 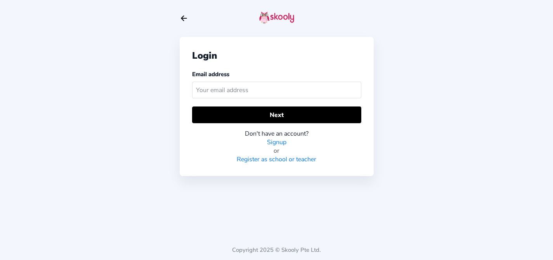 What do you see at coordinates (277, 134) in the screenshot?
I see `div: Don't have an account?` at bounding box center [277, 134].